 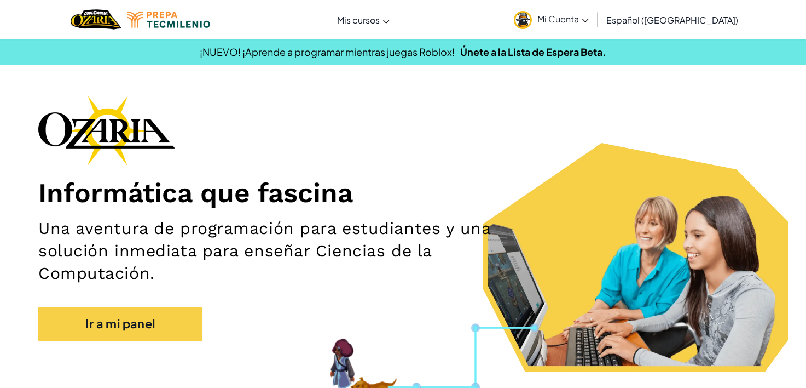 What do you see at coordinates (96, 19) in the screenshot?
I see `img: Home` at bounding box center [96, 19].